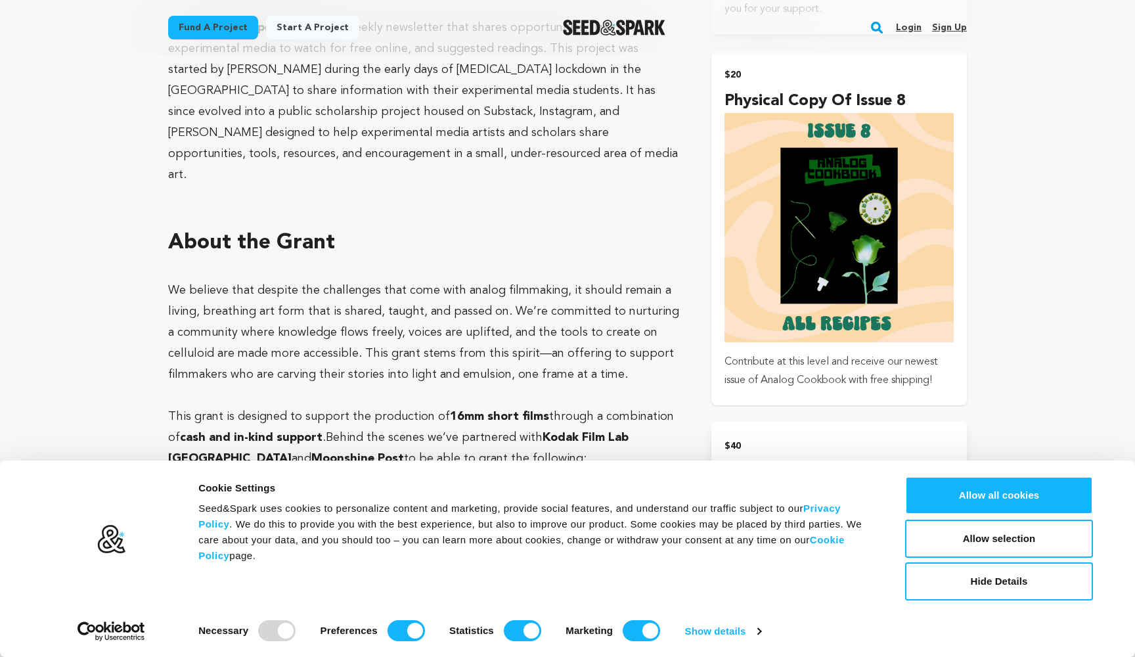 The width and height of the screenshot is (1135, 657). Describe the element at coordinates (723, 631) in the screenshot. I see `a: Show details` at that location.